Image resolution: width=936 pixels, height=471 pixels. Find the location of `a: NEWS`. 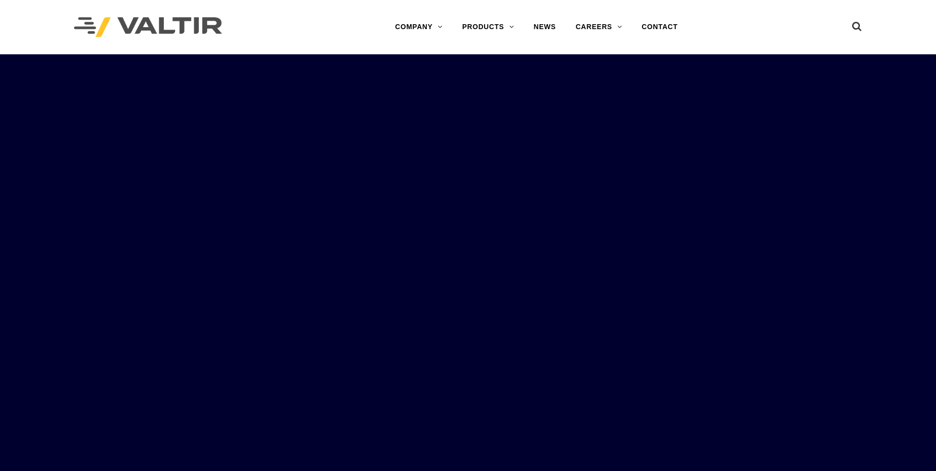

a: NEWS is located at coordinates (545, 27).